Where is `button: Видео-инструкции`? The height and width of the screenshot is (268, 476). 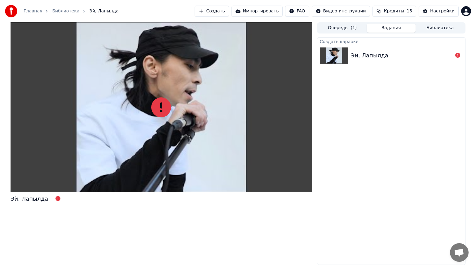
button: Видео-инструкции is located at coordinates (341, 11).